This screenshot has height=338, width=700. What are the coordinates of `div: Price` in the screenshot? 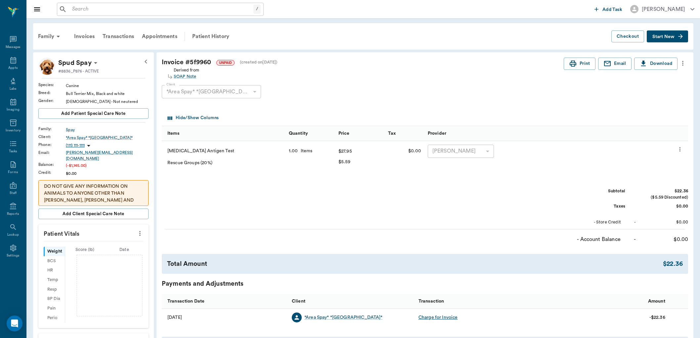 It's located at (360, 133).